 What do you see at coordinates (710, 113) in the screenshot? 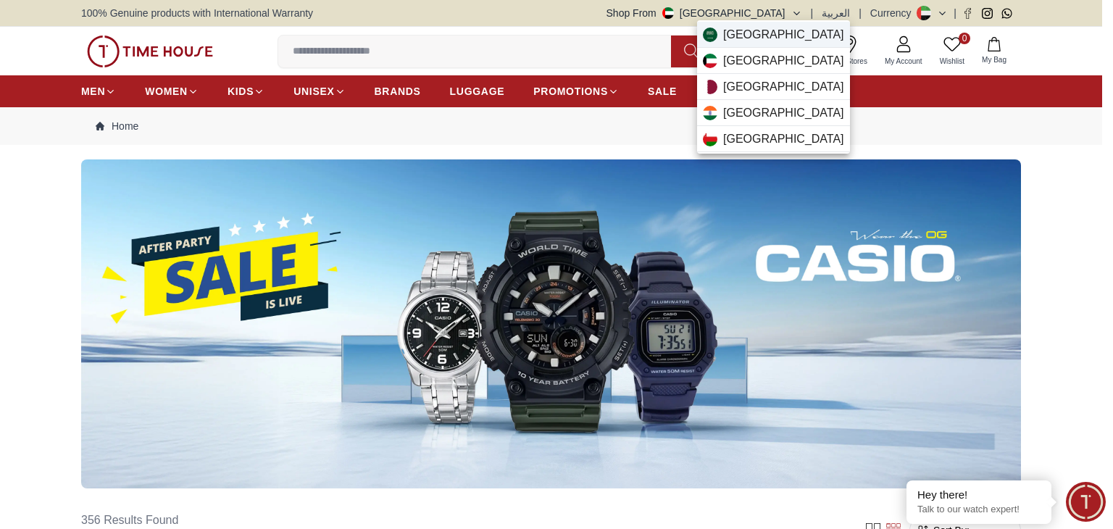
I see `img: India` at bounding box center [710, 113].